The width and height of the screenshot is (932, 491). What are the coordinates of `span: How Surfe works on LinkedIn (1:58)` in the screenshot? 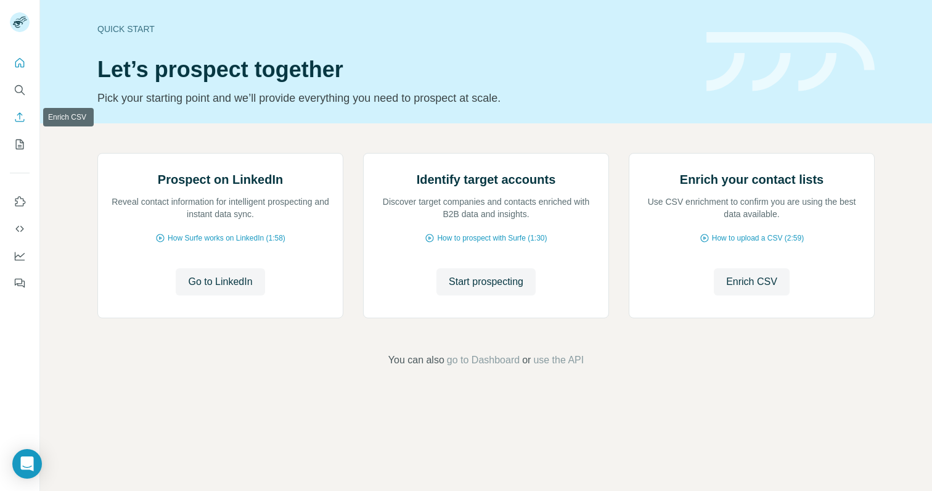 It's located at (226, 238).